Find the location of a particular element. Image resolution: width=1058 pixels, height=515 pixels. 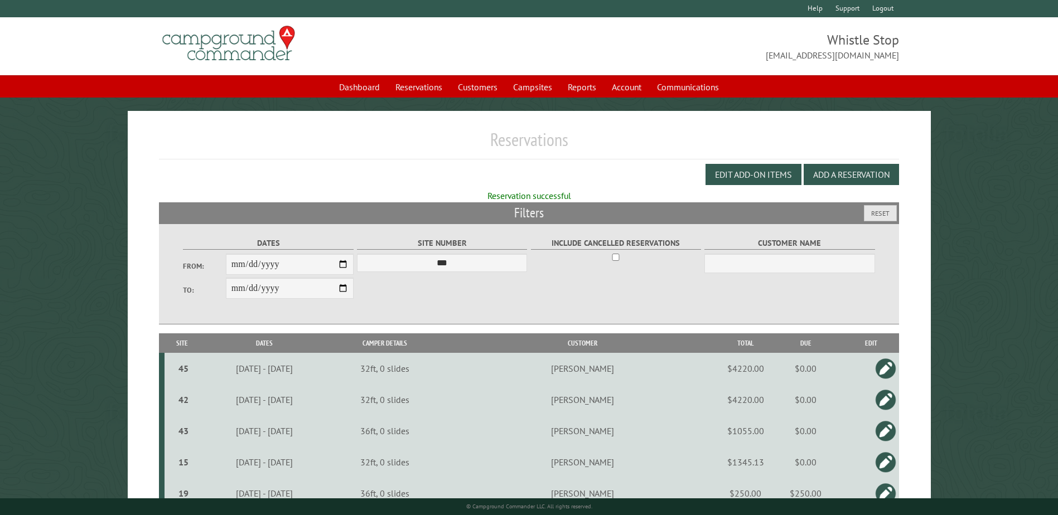

label: Site Number is located at coordinates (442, 243).